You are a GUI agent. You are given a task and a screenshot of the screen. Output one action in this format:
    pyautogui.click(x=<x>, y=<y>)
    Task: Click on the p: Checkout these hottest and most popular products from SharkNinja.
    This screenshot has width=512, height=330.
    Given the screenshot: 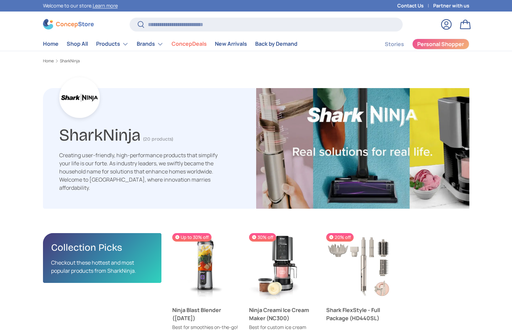 What is the action you would take?
    pyautogui.click(x=102, y=266)
    